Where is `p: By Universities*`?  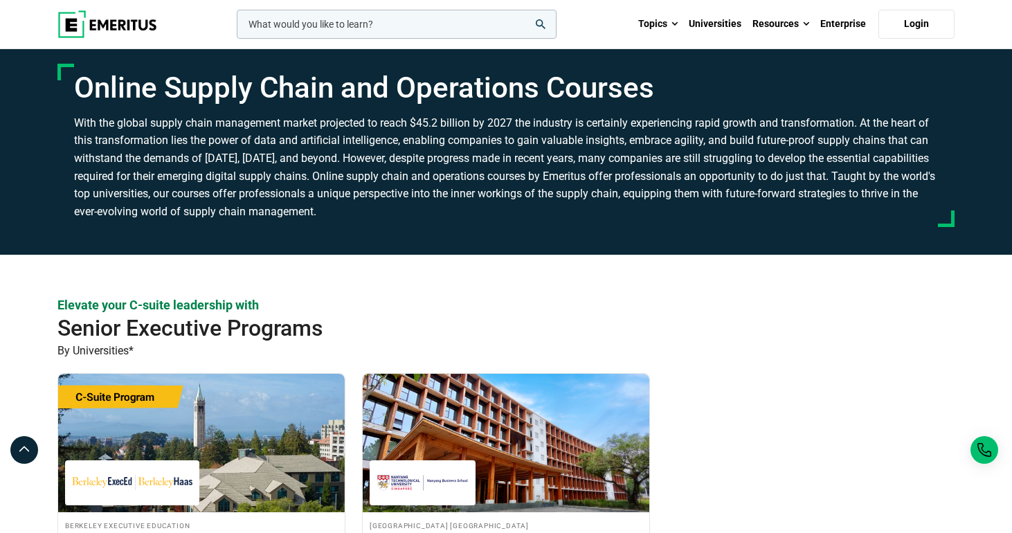
p: By Universities* is located at coordinates (506, 351).